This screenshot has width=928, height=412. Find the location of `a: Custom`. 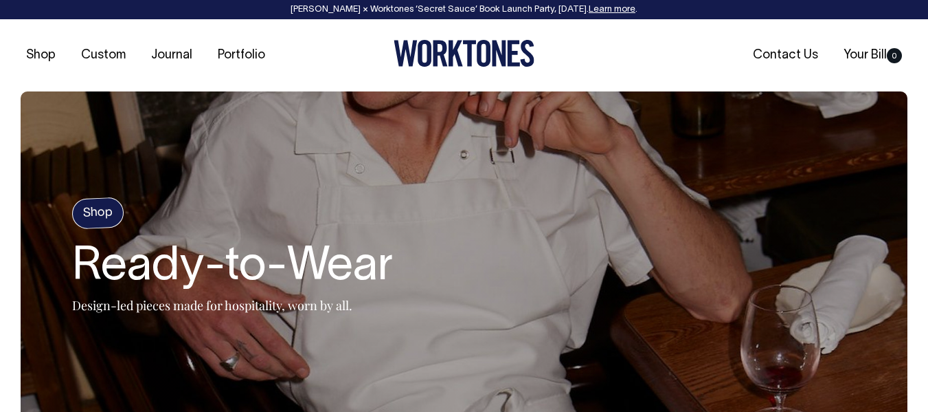

a: Custom is located at coordinates (103, 55).